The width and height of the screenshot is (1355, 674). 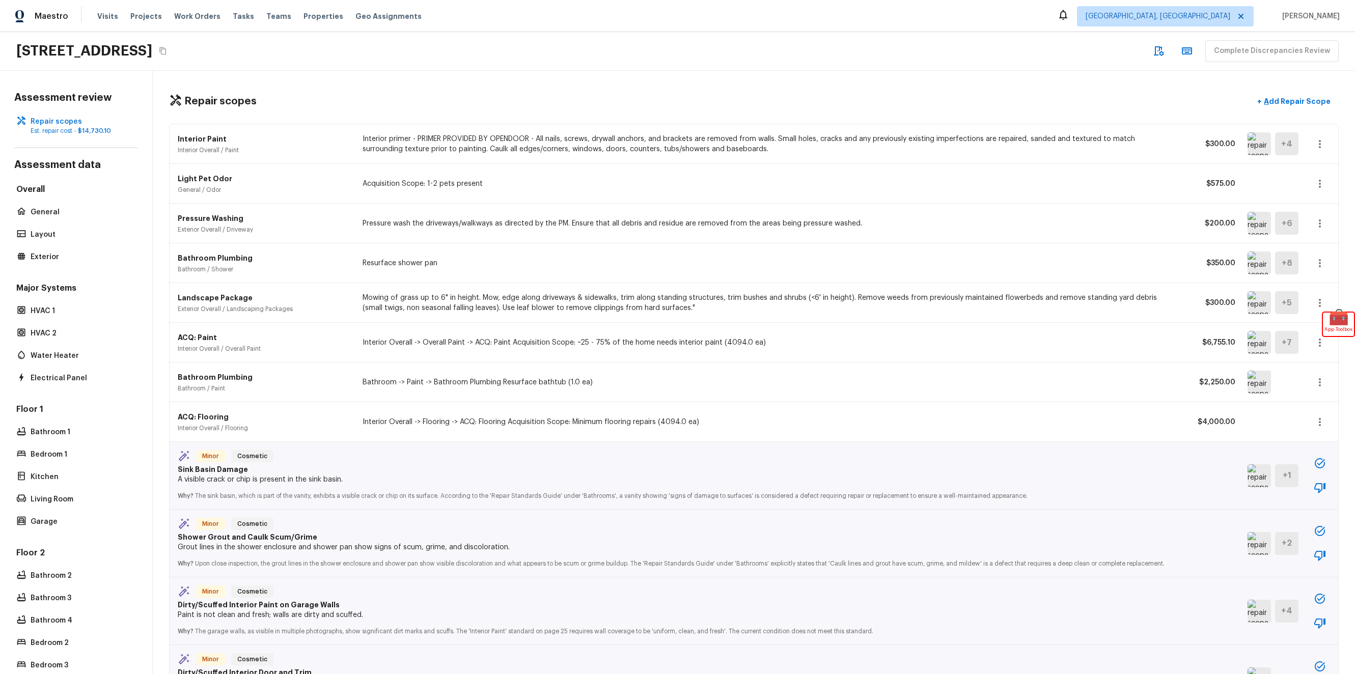 I want to click on span: Teams, so click(x=279, y=16).